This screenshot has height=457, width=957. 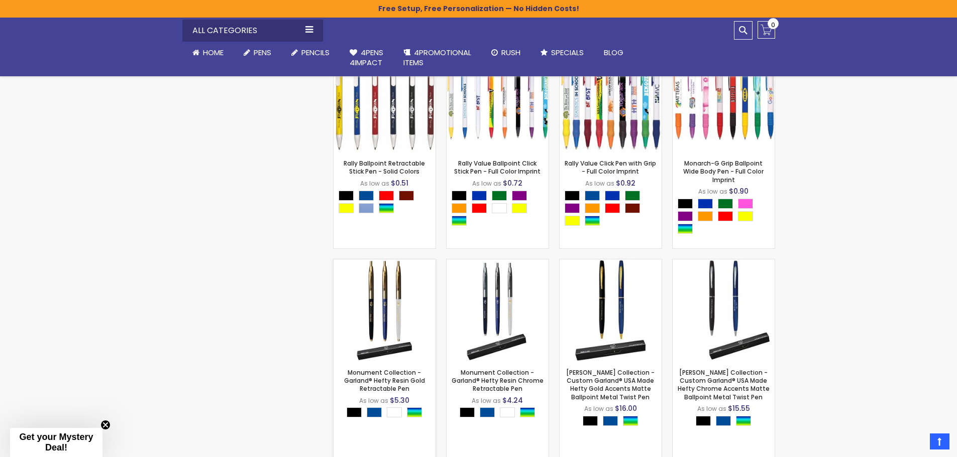 What do you see at coordinates (625, 183) in the screenshot?
I see `span: $0.92` at bounding box center [625, 183].